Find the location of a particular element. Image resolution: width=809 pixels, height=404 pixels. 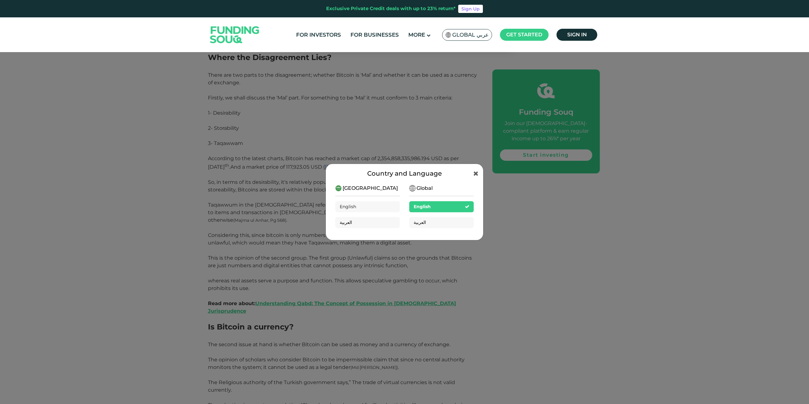

div: Country and Language is located at coordinates (405, 174).